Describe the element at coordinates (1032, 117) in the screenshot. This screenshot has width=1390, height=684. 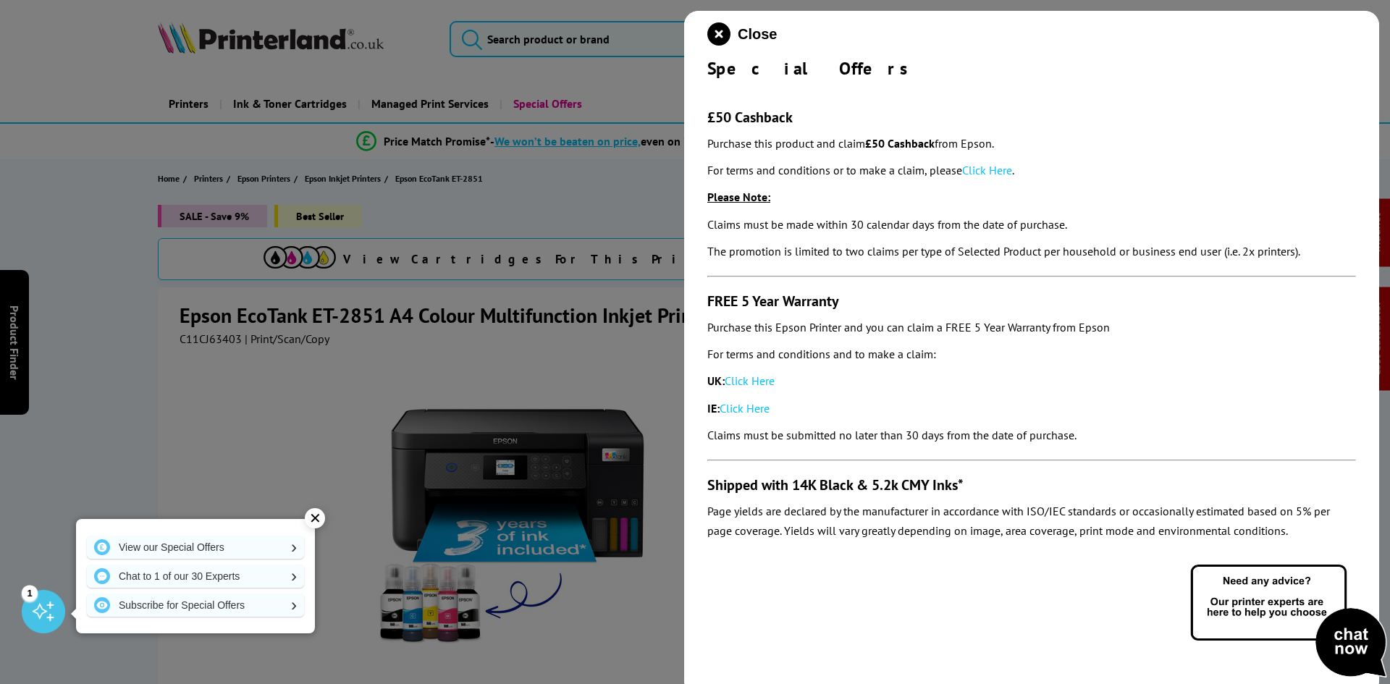
I see `h3: £50 Cashback` at that location.